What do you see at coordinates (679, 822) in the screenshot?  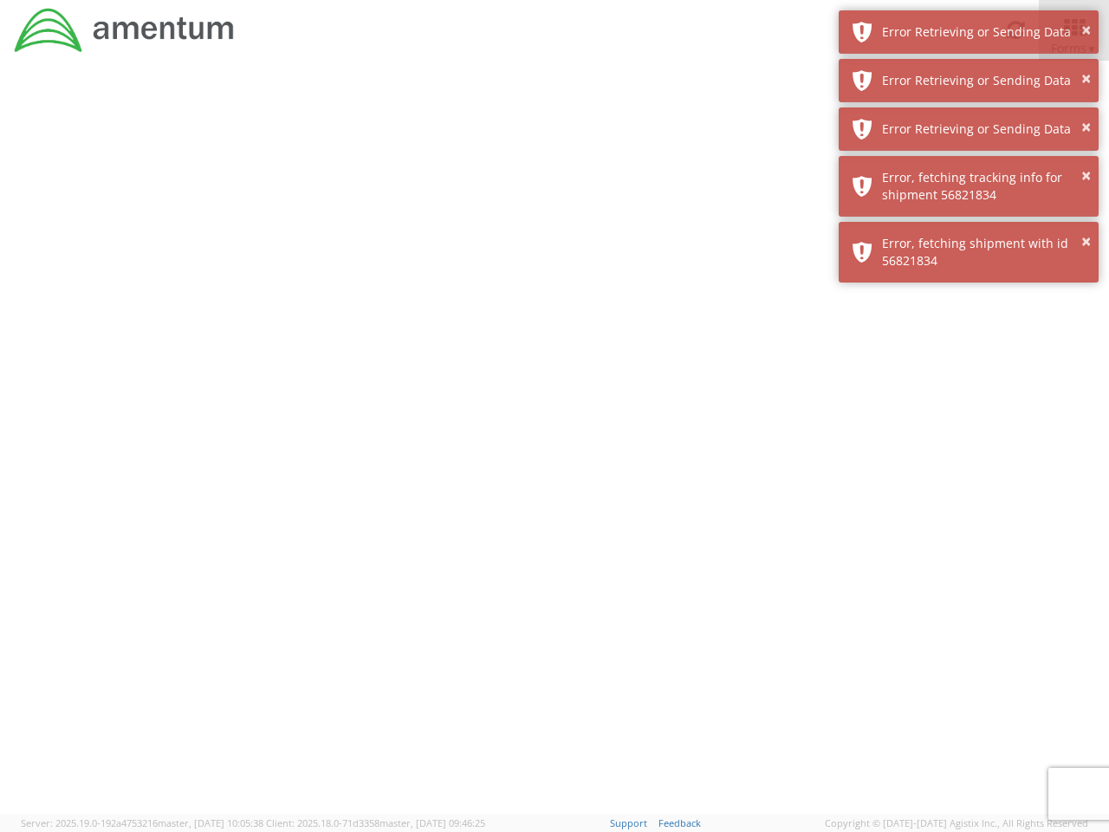 I see `a: Feedback` at bounding box center [679, 822].